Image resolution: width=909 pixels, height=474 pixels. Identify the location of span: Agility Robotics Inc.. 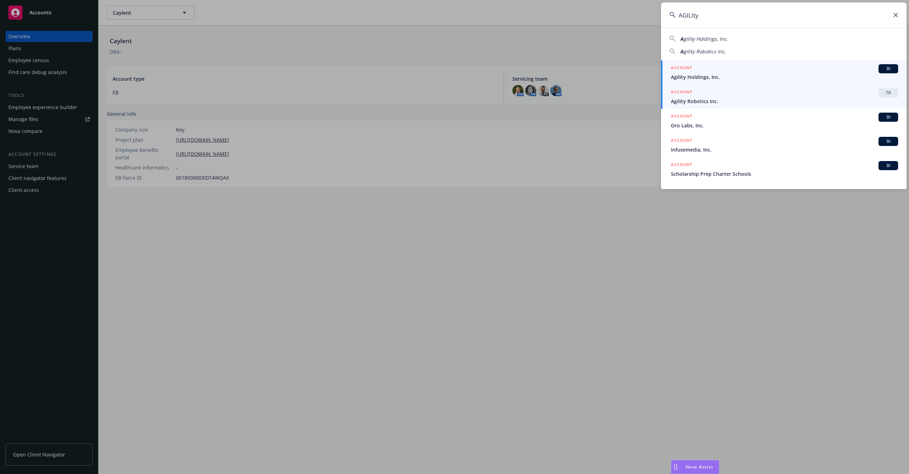
(784, 101).